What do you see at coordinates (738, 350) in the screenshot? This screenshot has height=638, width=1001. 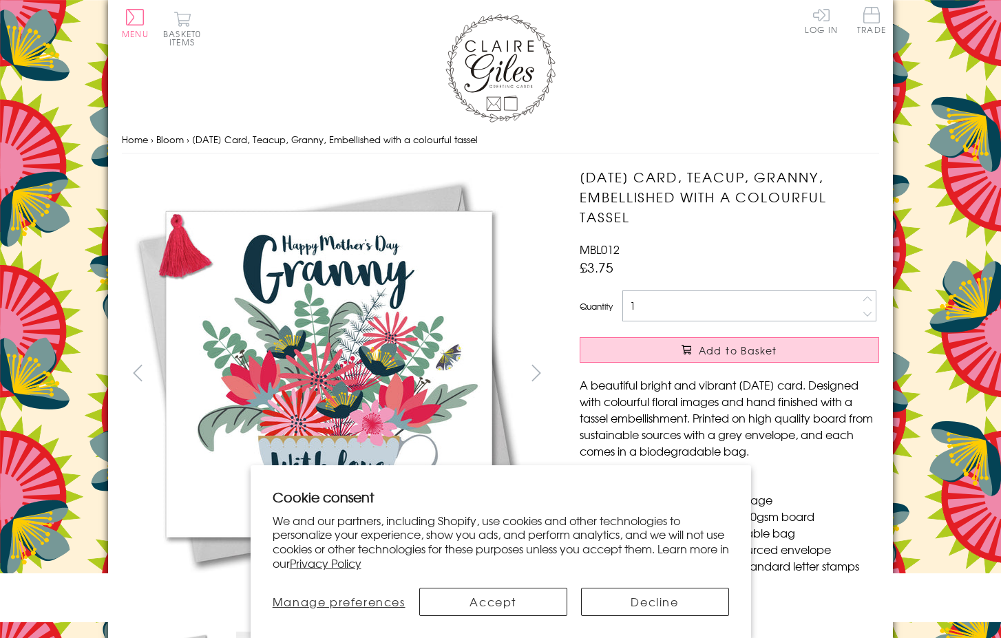 I see `span: Add to Basket` at bounding box center [738, 350].